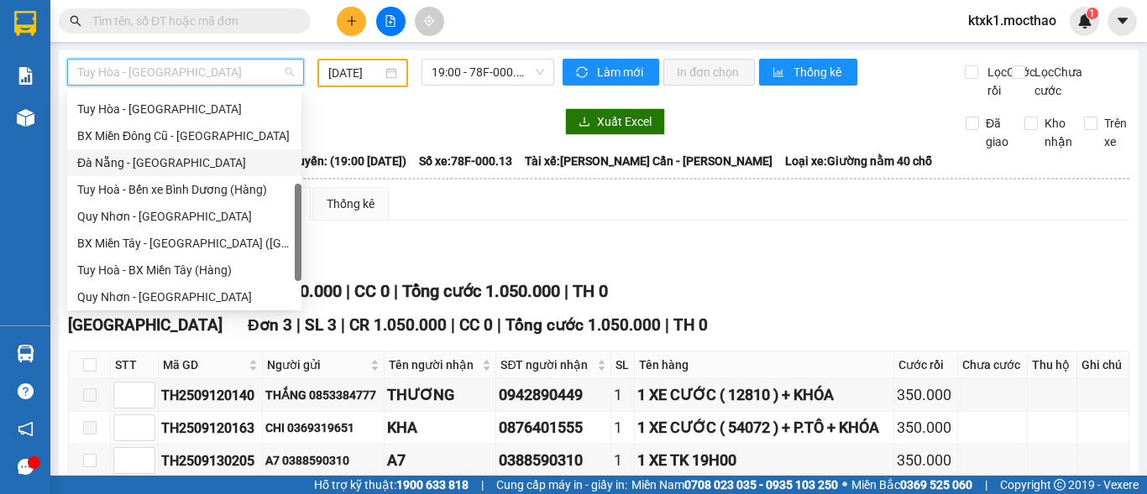 The height and width of the screenshot is (494, 1147). I want to click on span: Xuất Excel, so click(624, 122).